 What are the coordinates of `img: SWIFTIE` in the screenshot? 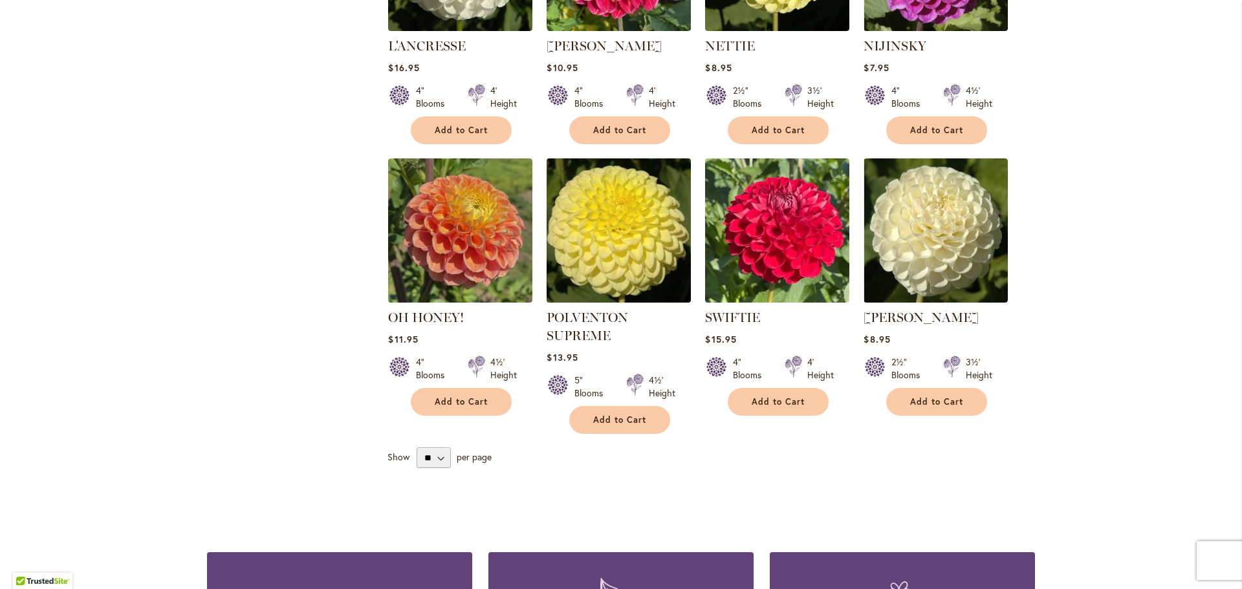 It's located at (777, 230).